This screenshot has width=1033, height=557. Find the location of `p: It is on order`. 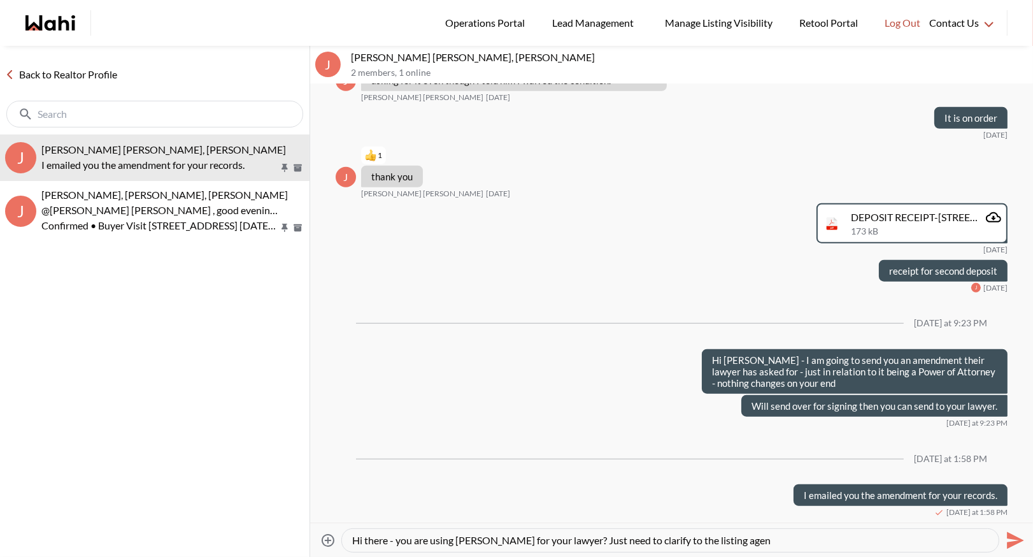

p: It is on order is located at coordinates (971, 118).